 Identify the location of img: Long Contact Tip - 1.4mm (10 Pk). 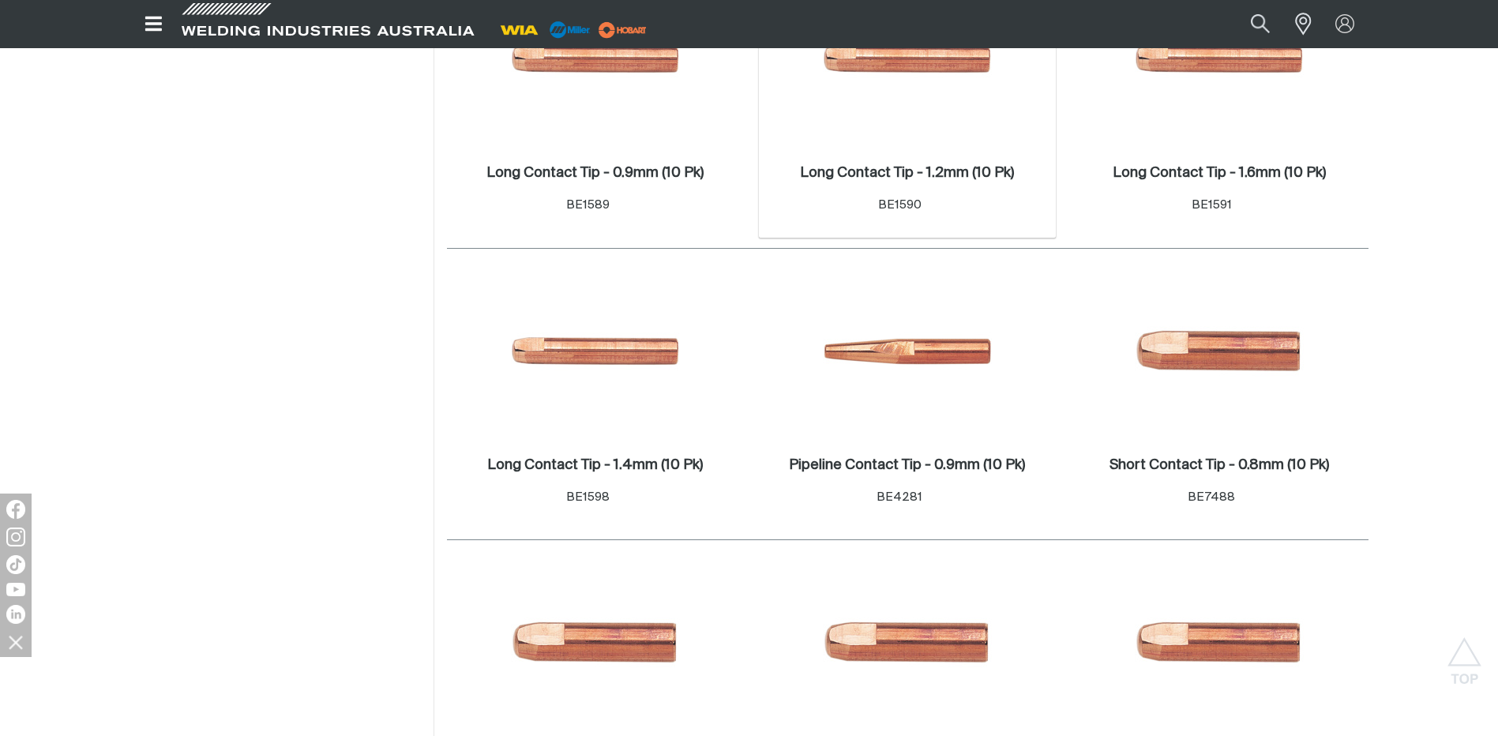
(596, 354).